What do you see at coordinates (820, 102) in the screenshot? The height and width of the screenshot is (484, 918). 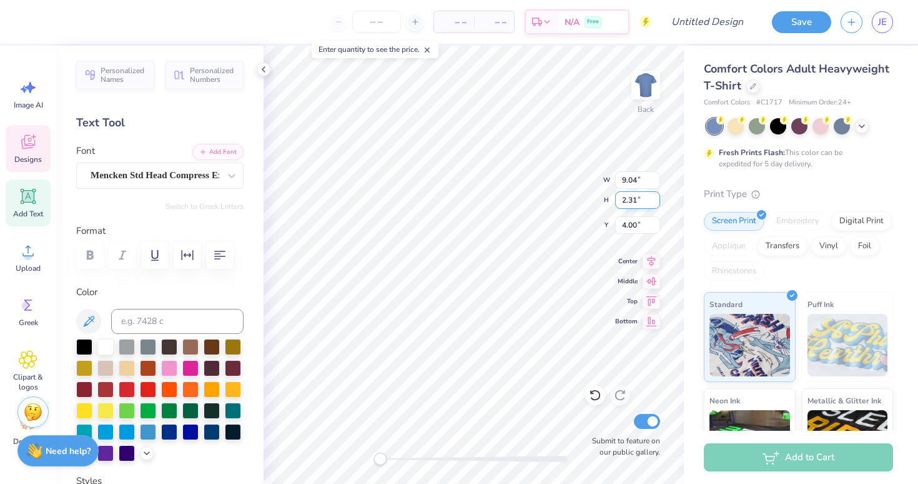 I see `span: Minimum Order: 24 +` at bounding box center [820, 102].